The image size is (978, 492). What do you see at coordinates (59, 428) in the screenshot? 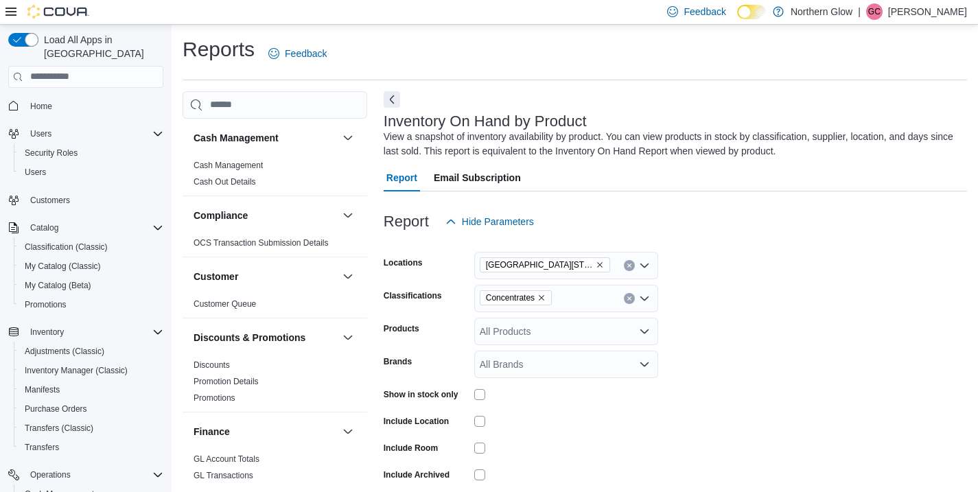
I see `a: Transfers (Classic)` at bounding box center [59, 428].